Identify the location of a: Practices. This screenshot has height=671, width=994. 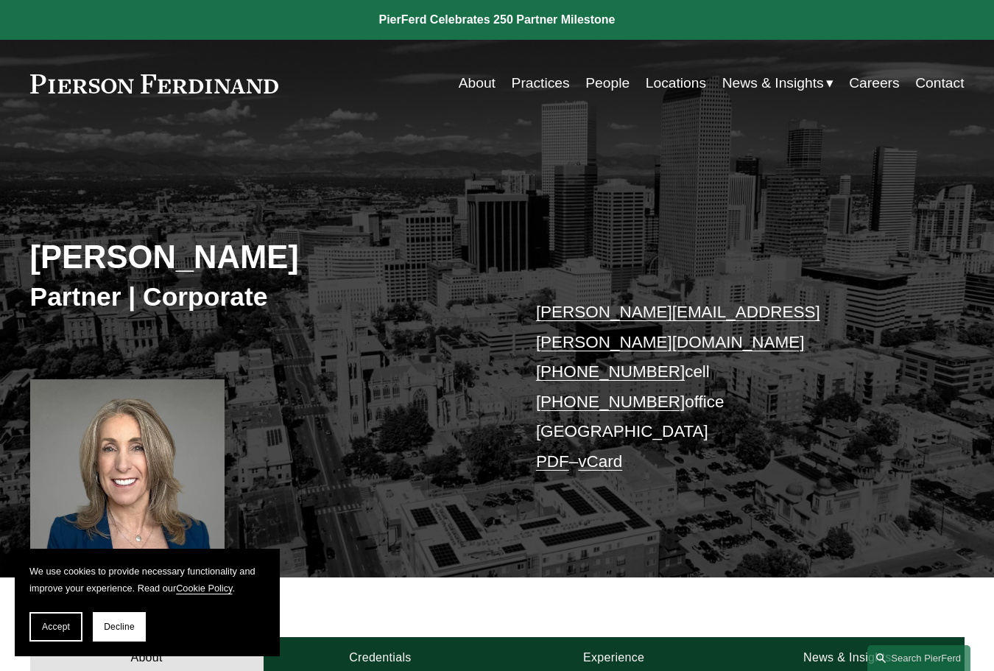
(541, 83).